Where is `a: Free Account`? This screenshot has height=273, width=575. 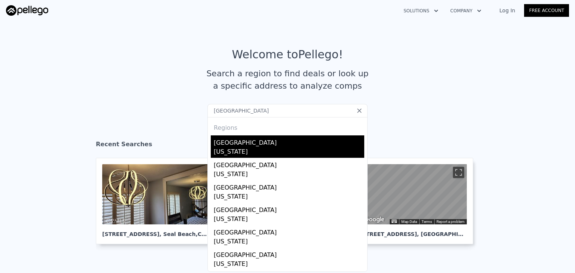 a: Free Account is located at coordinates (547, 10).